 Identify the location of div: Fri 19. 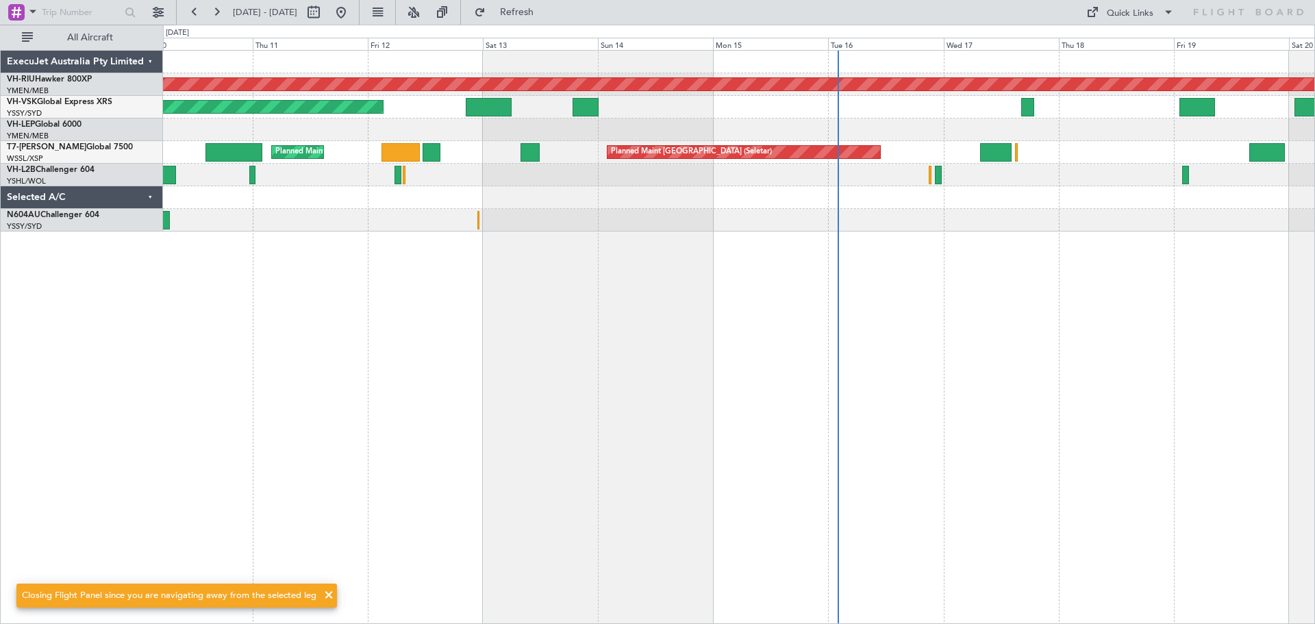
(1232, 44).